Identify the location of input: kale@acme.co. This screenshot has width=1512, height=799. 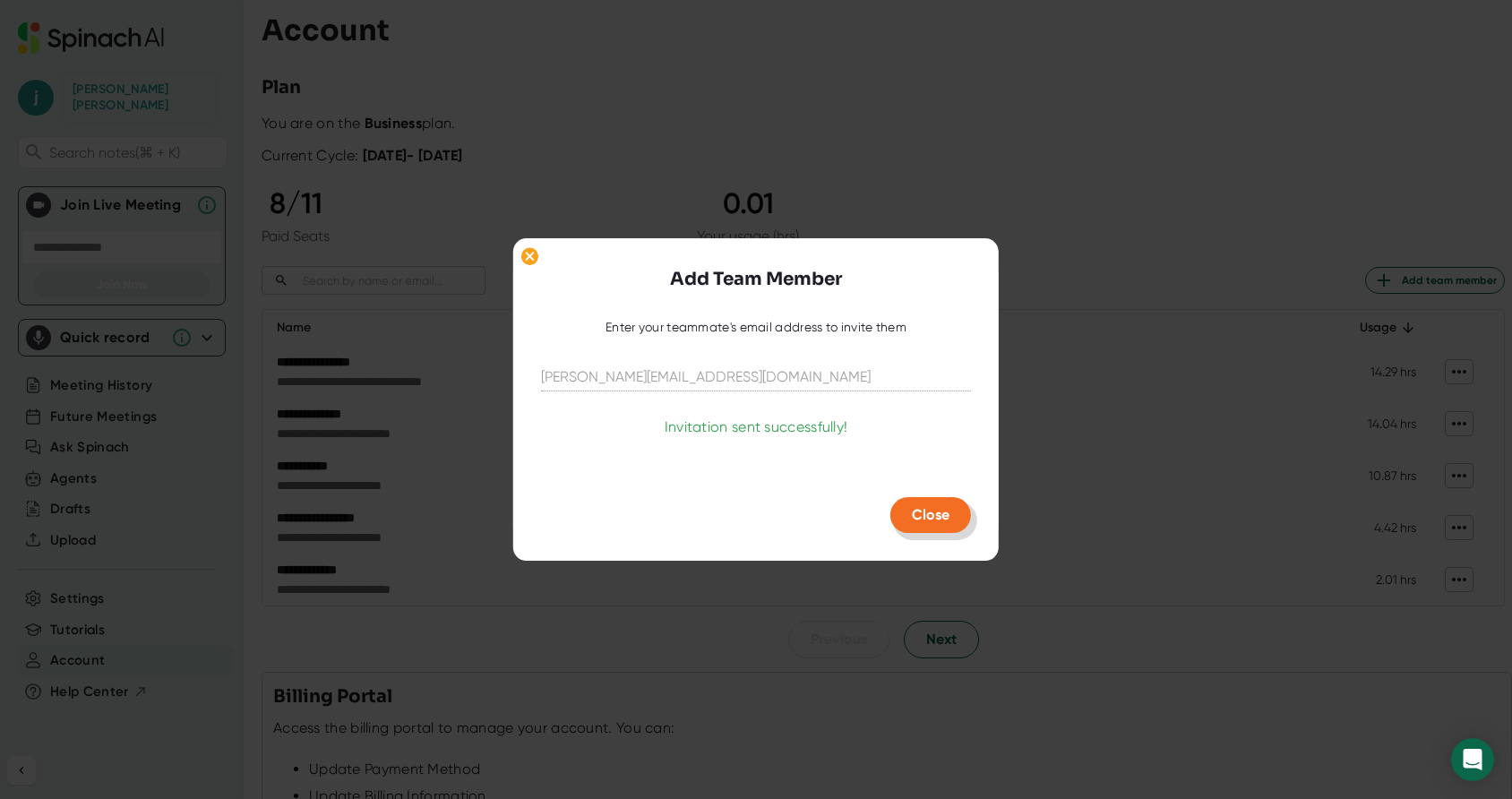
(756, 377).